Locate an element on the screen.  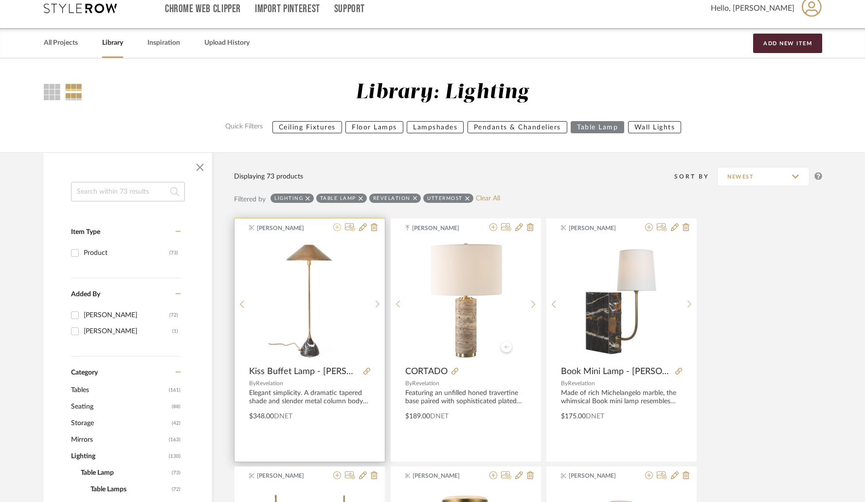
div: Lighting is located at coordinates (289, 198).